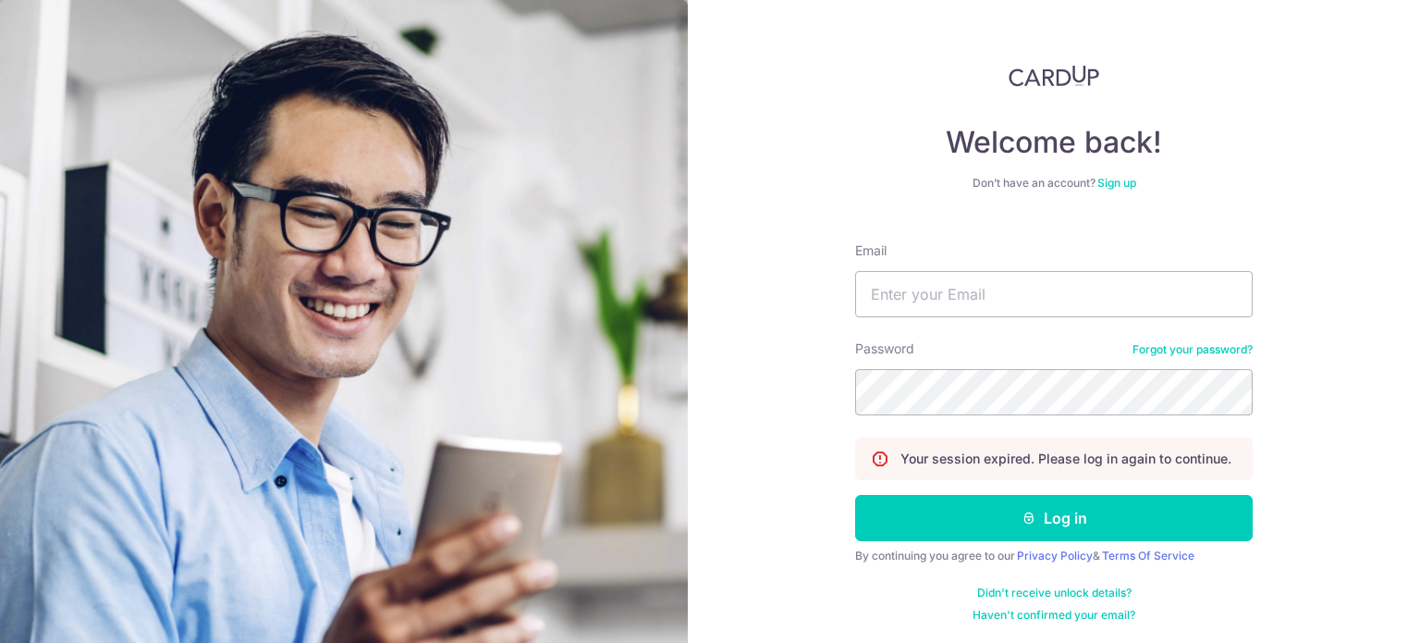 Image resolution: width=1420 pixels, height=643 pixels. Describe the element at coordinates (871, 251) in the screenshot. I see `label: Email` at that location.